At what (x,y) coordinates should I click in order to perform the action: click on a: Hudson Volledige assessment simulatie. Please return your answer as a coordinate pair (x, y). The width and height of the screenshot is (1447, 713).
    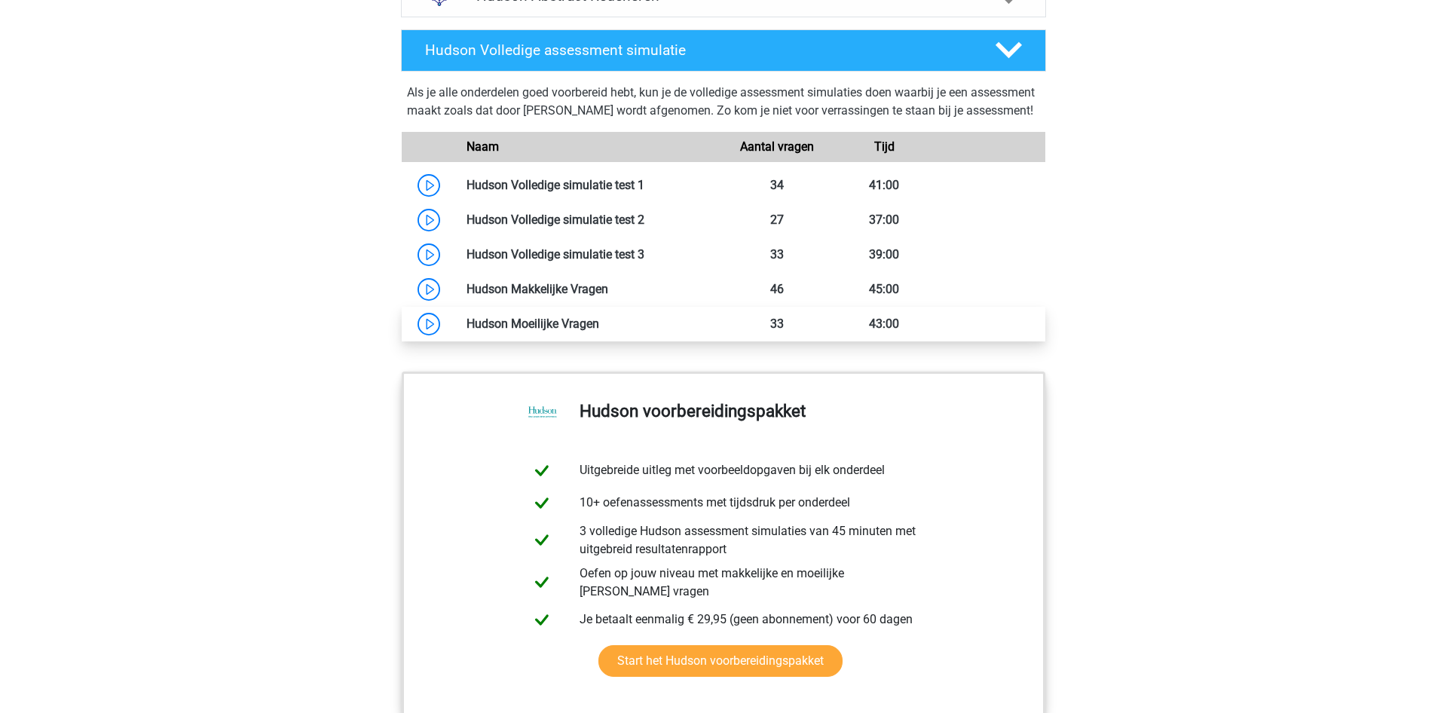
    Looking at the image, I should click on (724, 51).